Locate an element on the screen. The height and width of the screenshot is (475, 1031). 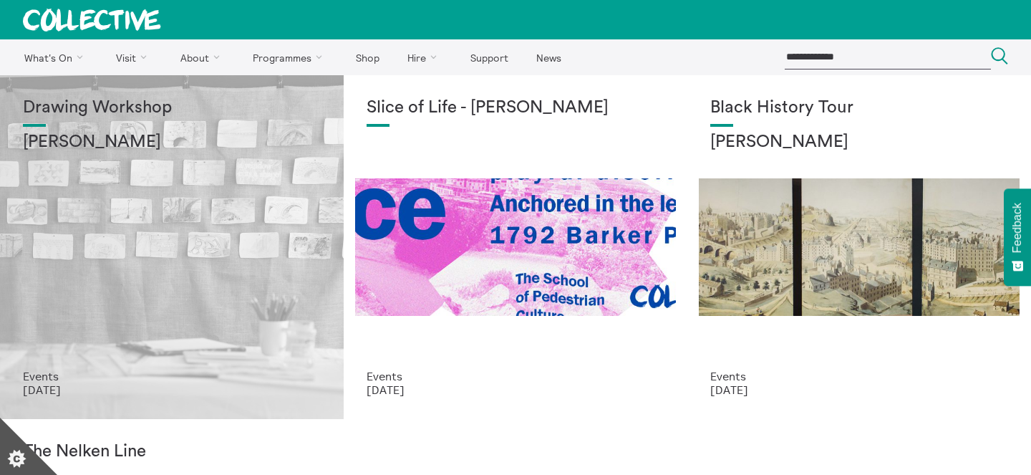
h1: Black History Tour is located at coordinates (859, 108).